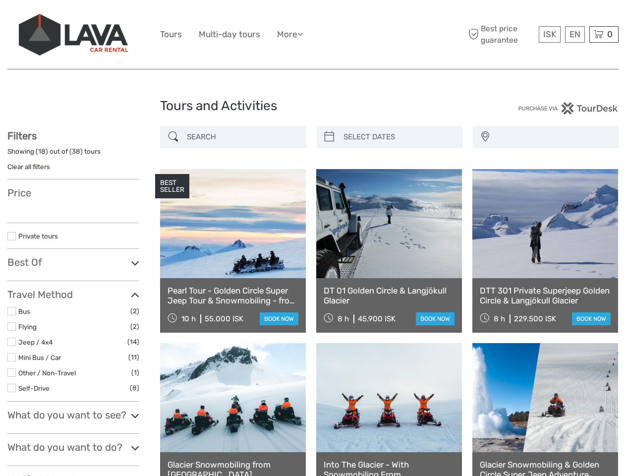 The width and height of the screenshot is (626, 476). I want to click on a: Private tours, so click(38, 236).